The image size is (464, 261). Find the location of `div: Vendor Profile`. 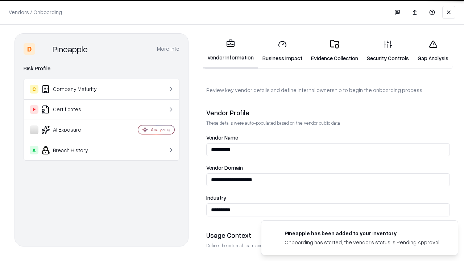

div: Vendor Profile is located at coordinates (328, 113).